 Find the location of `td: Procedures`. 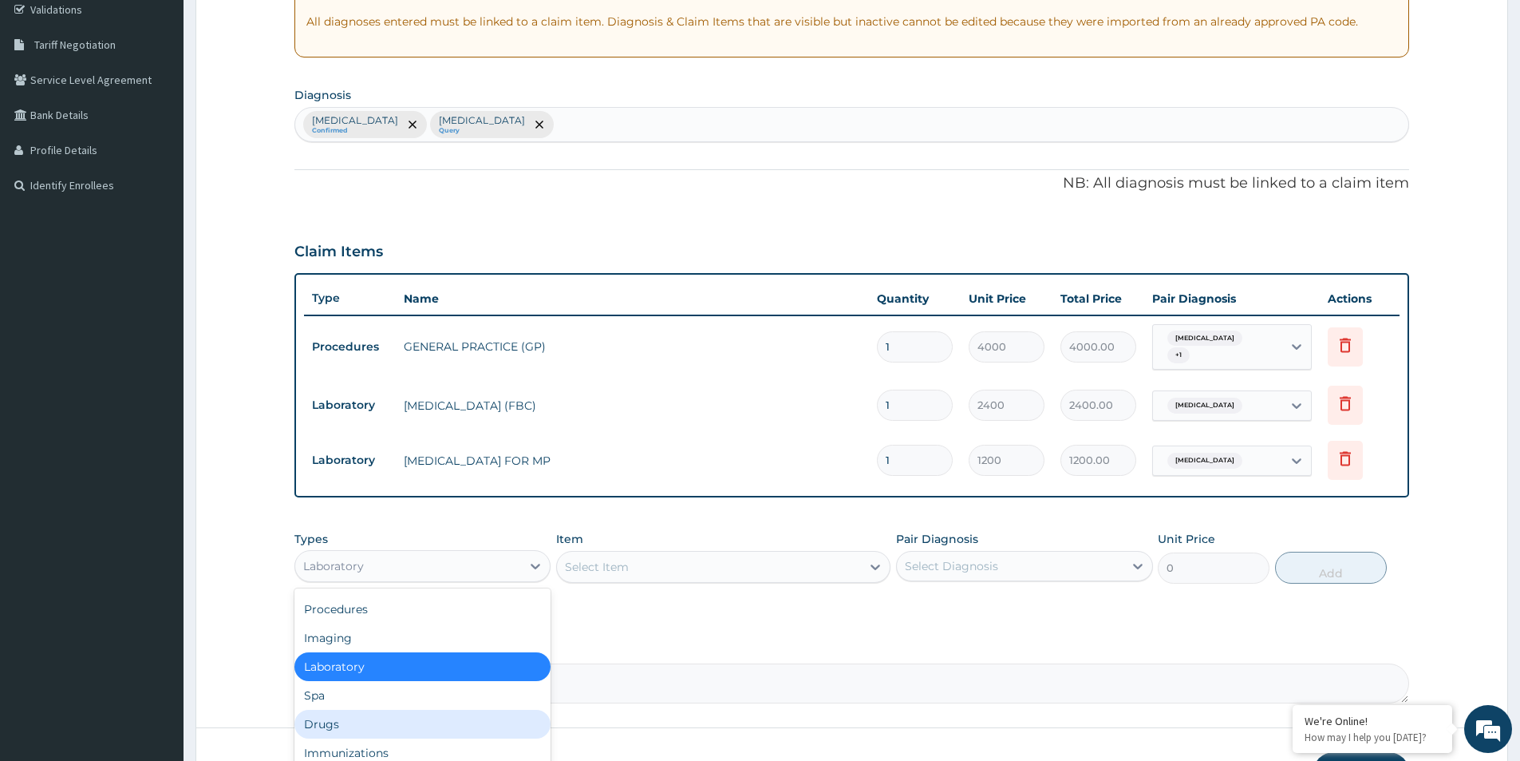

td: Procedures is located at coordinates (350, 346).